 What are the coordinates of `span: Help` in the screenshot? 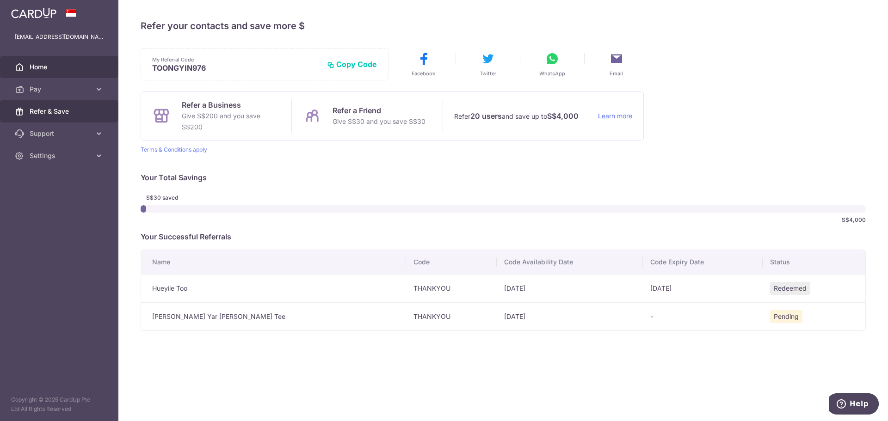 It's located at (30, 11).